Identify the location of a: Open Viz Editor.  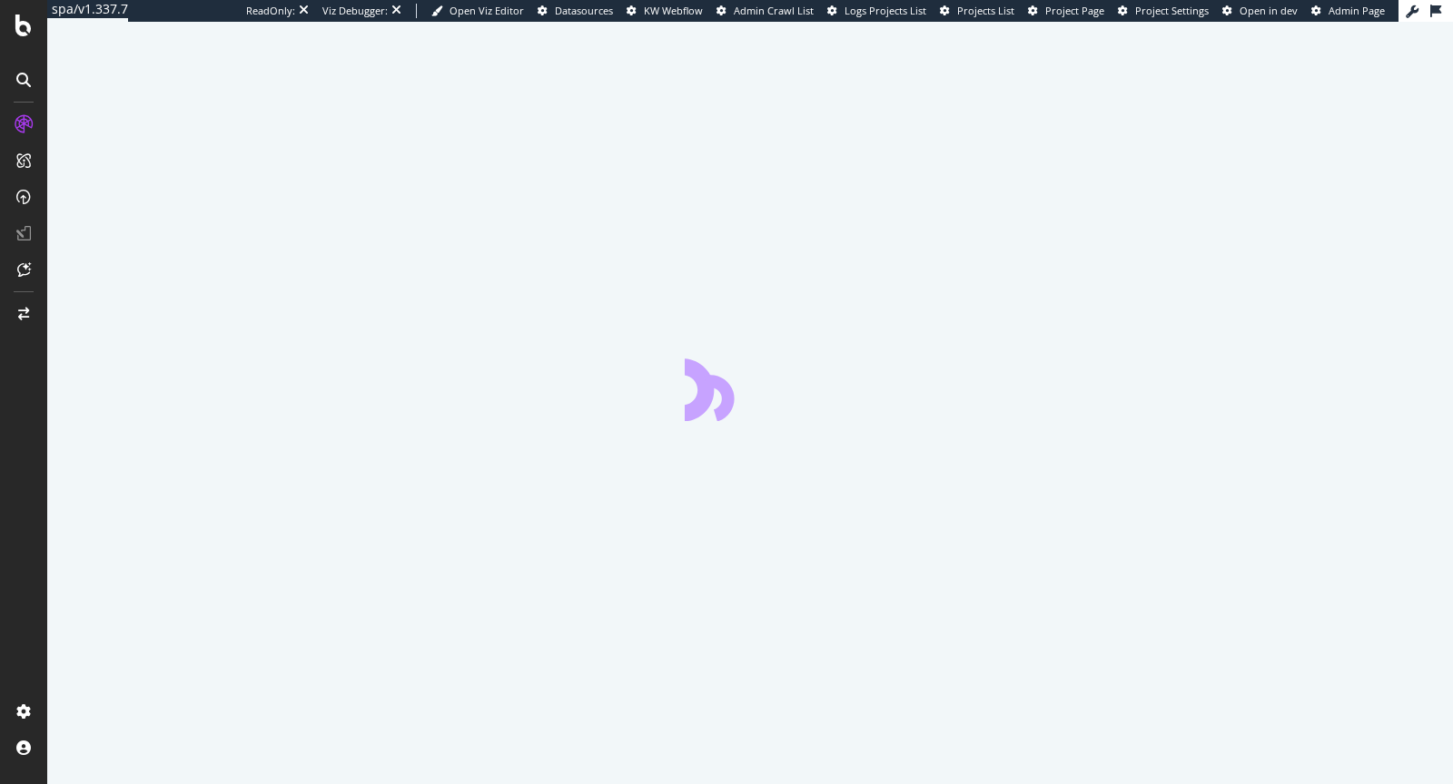
(478, 11).